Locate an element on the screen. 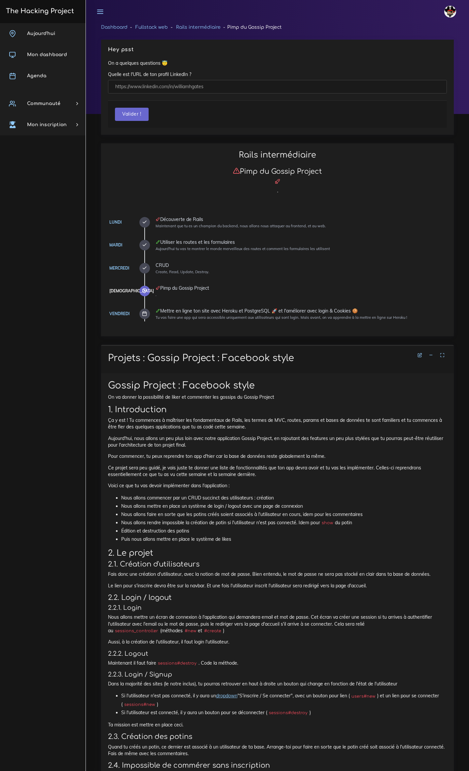 The height and width of the screenshot is (771, 469). li: Nous allons commencer par un CRUD succinct des utilisateurs : création is located at coordinates (284, 498).